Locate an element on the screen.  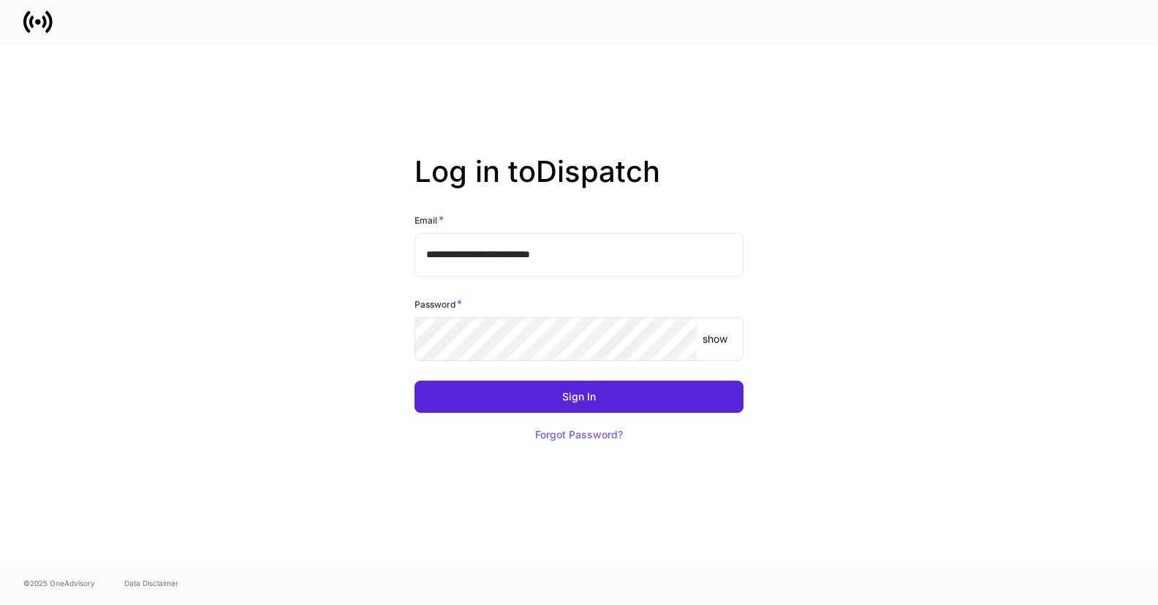
h6: Email is located at coordinates (429, 220).